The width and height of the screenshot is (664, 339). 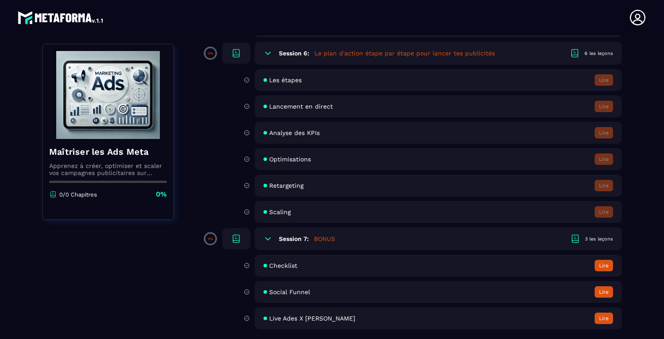 What do you see at coordinates (294, 53) in the screenshot?
I see `h6: Session 6:` at bounding box center [294, 53].